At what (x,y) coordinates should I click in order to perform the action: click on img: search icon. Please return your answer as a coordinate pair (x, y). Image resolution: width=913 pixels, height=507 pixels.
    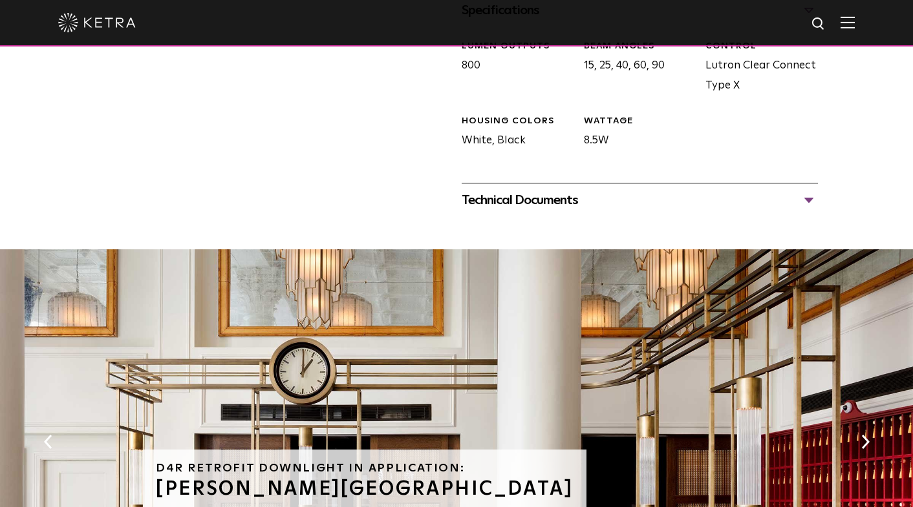
    Looking at the image, I should click on (818, 24).